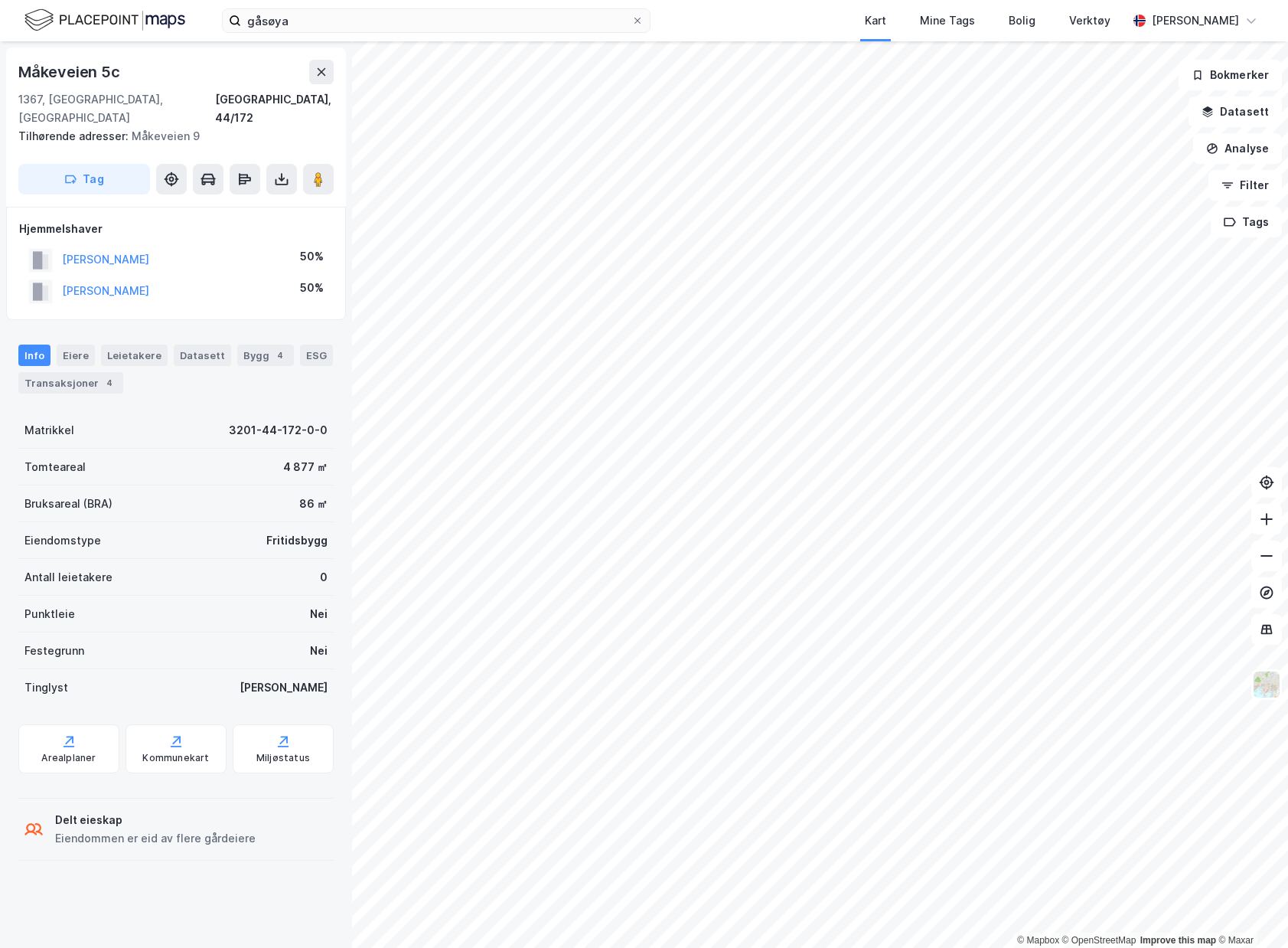 The image size is (1288, 948). Describe the element at coordinates (76, 355) in the screenshot. I see `div: Eiere` at that location.